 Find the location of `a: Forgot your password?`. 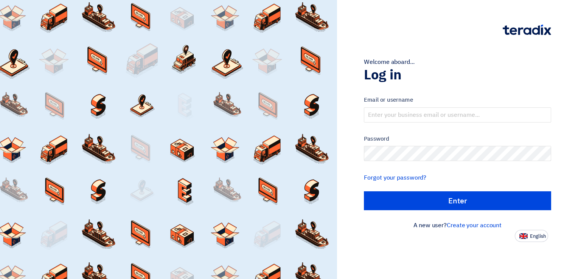

a: Forgot your password? is located at coordinates (395, 178).